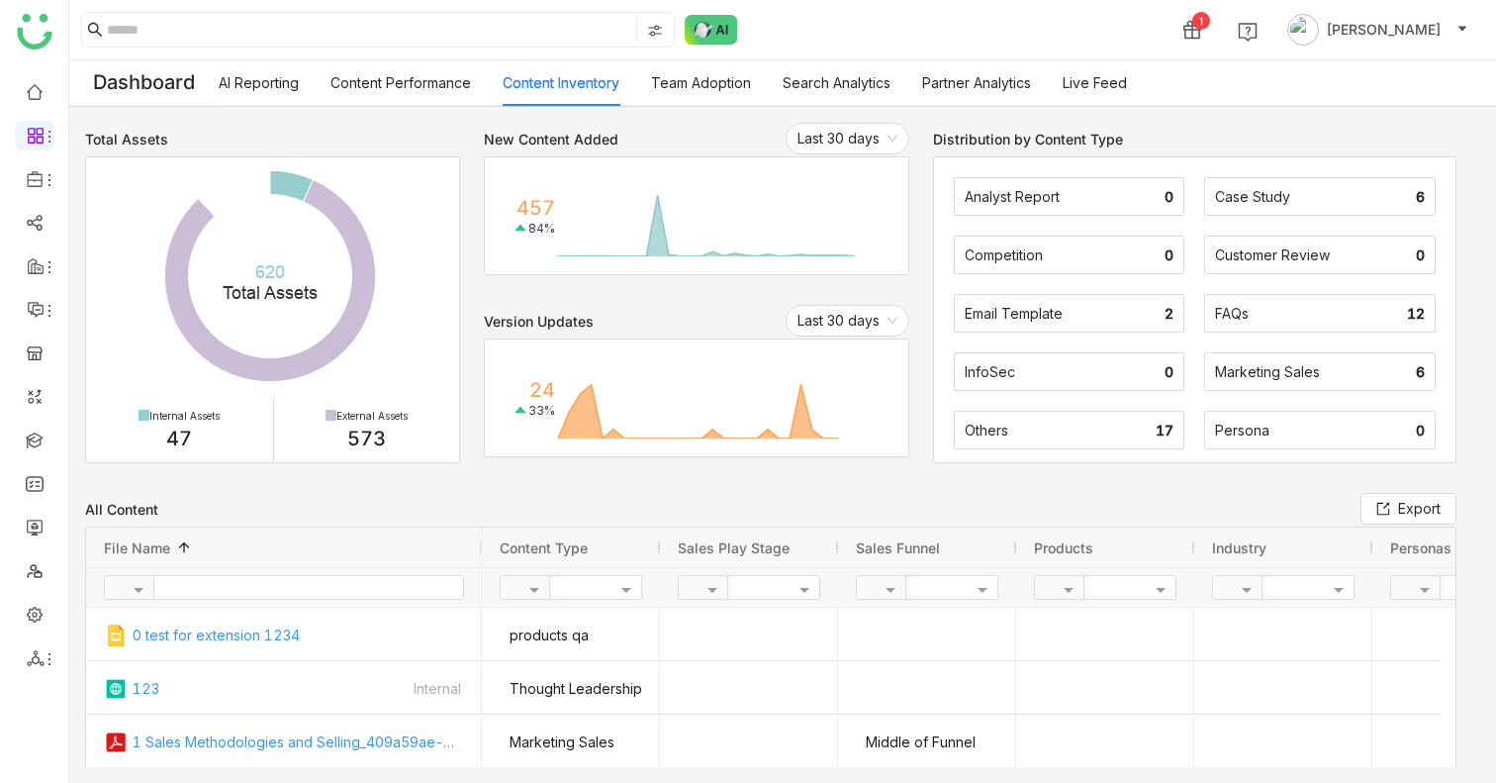 Image resolution: width=1496 pixels, height=783 pixels. Describe the element at coordinates (561, 82) in the screenshot. I see `a: Content Inventory` at that location.